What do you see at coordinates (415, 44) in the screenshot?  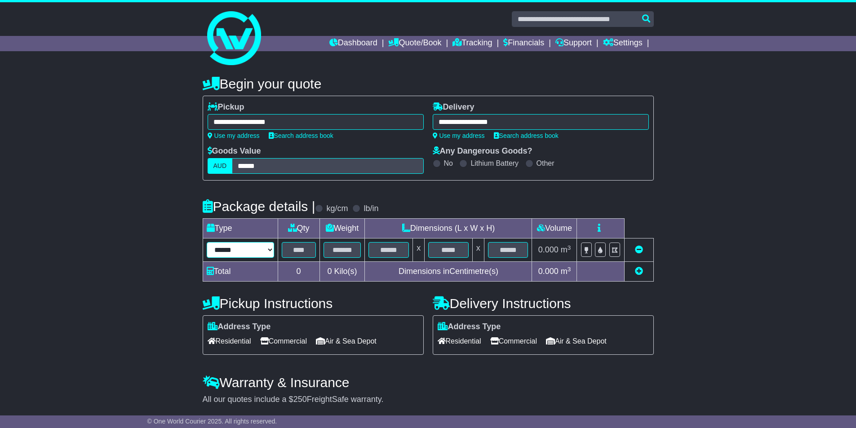 I see `a: Quote/Book` at bounding box center [415, 44].